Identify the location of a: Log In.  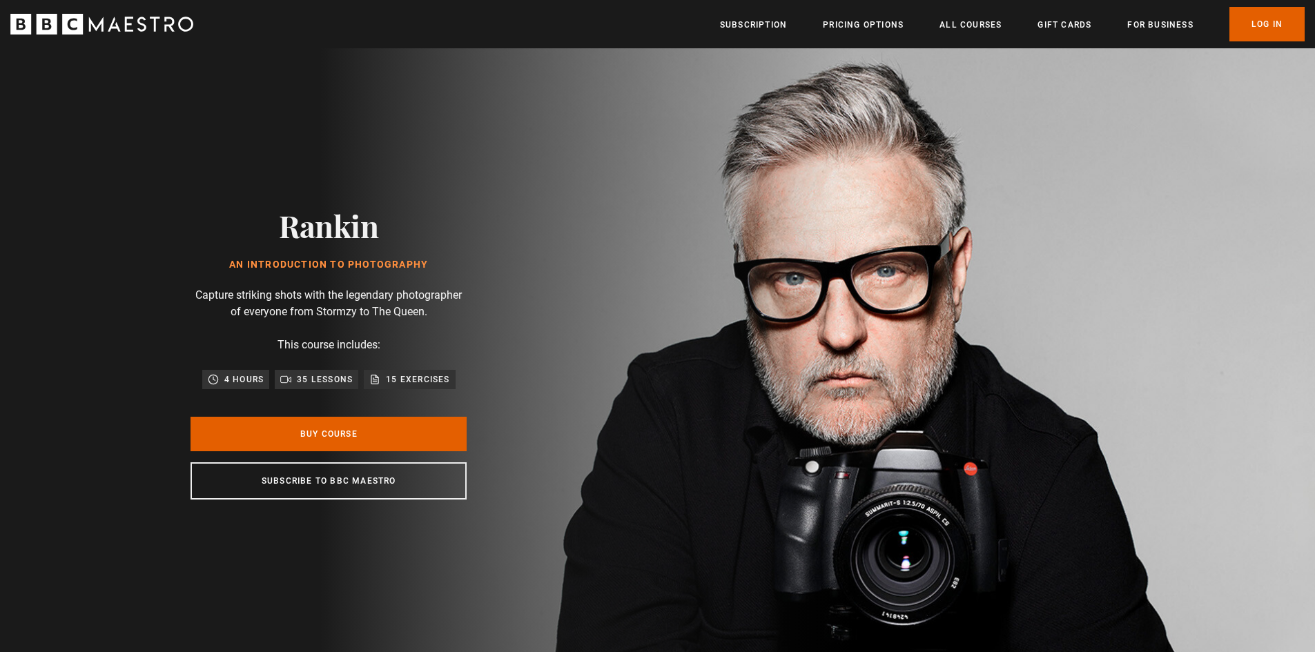
(1267, 24).